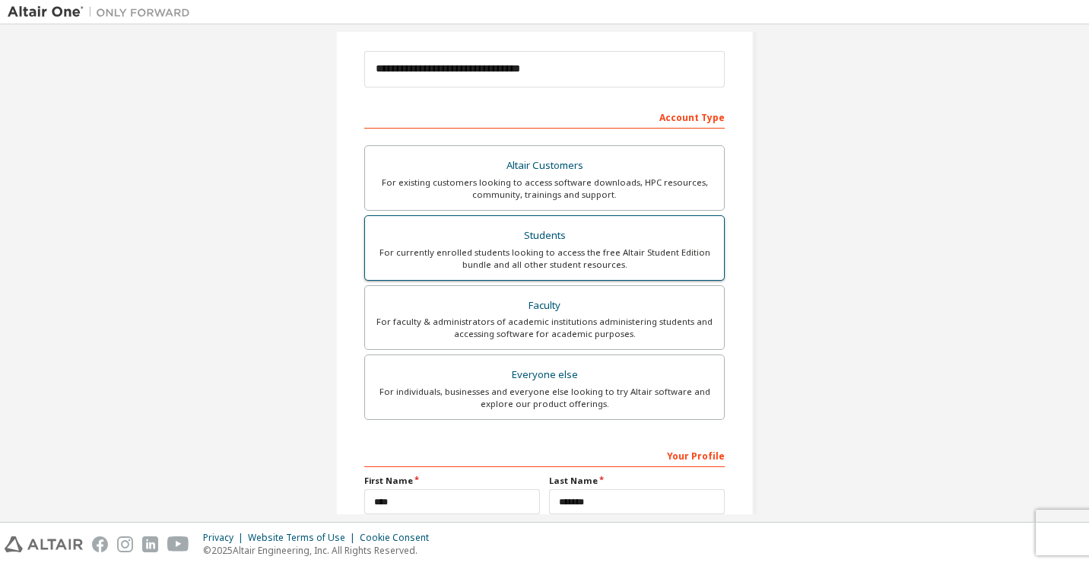  Describe the element at coordinates (545, 189) in the screenshot. I see `div: For existing customers looking to access software downloads, HPC resources, community, trainings ...` at that location.